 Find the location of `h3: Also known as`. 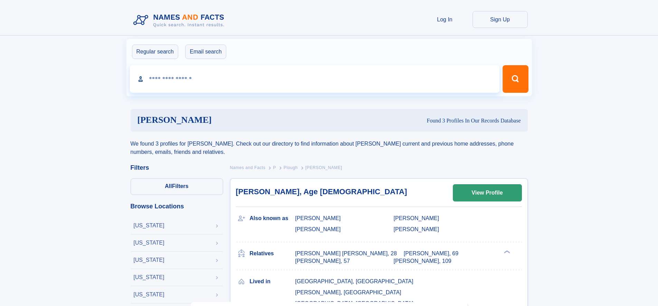

h3: Also known as is located at coordinates (273, 219).